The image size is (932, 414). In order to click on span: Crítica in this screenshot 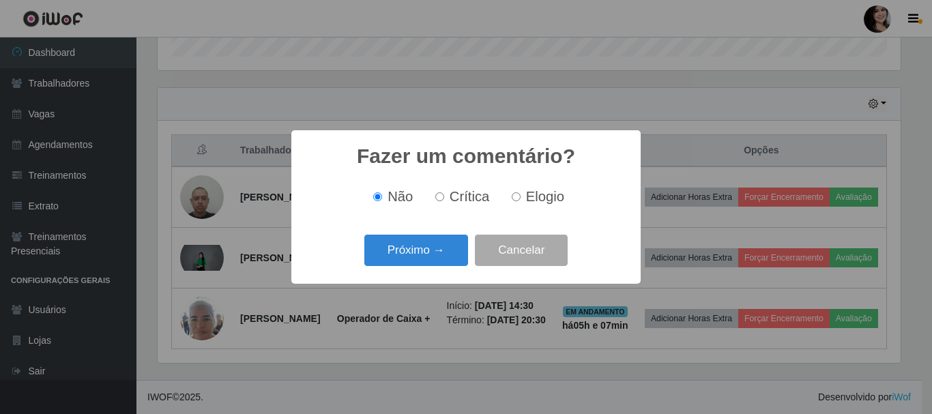, I will do `click(469, 197)`.